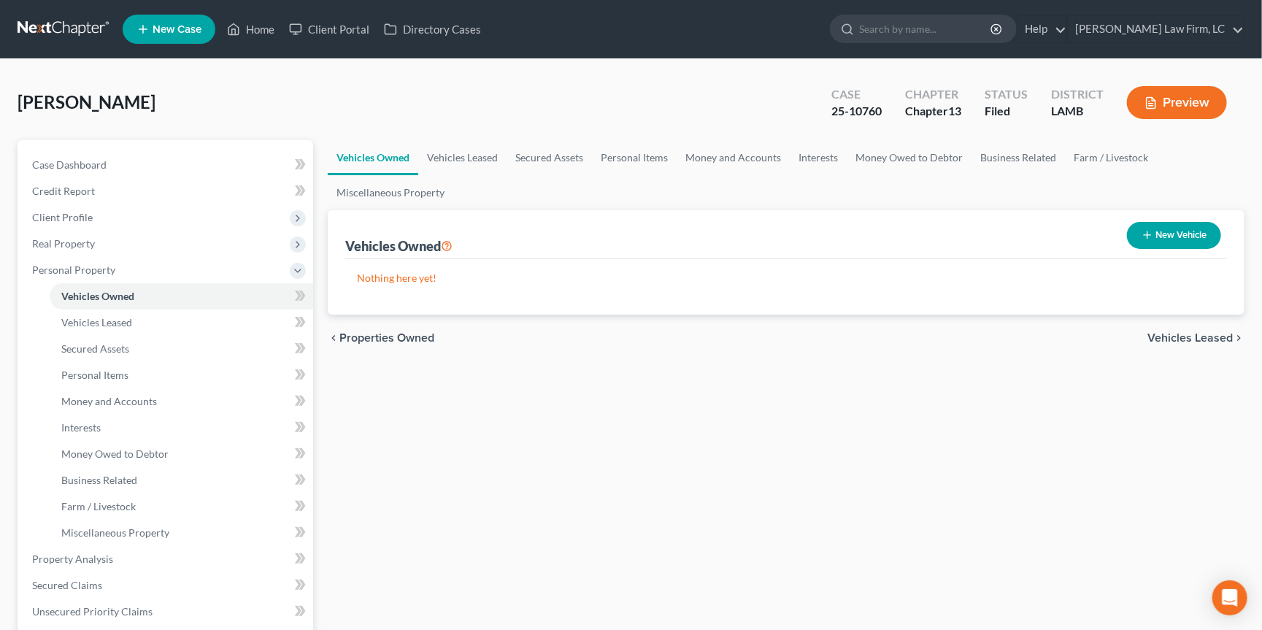 The height and width of the screenshot is (630, 1262). What do you see at coordinates (95, 375) in the screenshot?
I see `span: Personal Items` at bounding box center [95, 375].